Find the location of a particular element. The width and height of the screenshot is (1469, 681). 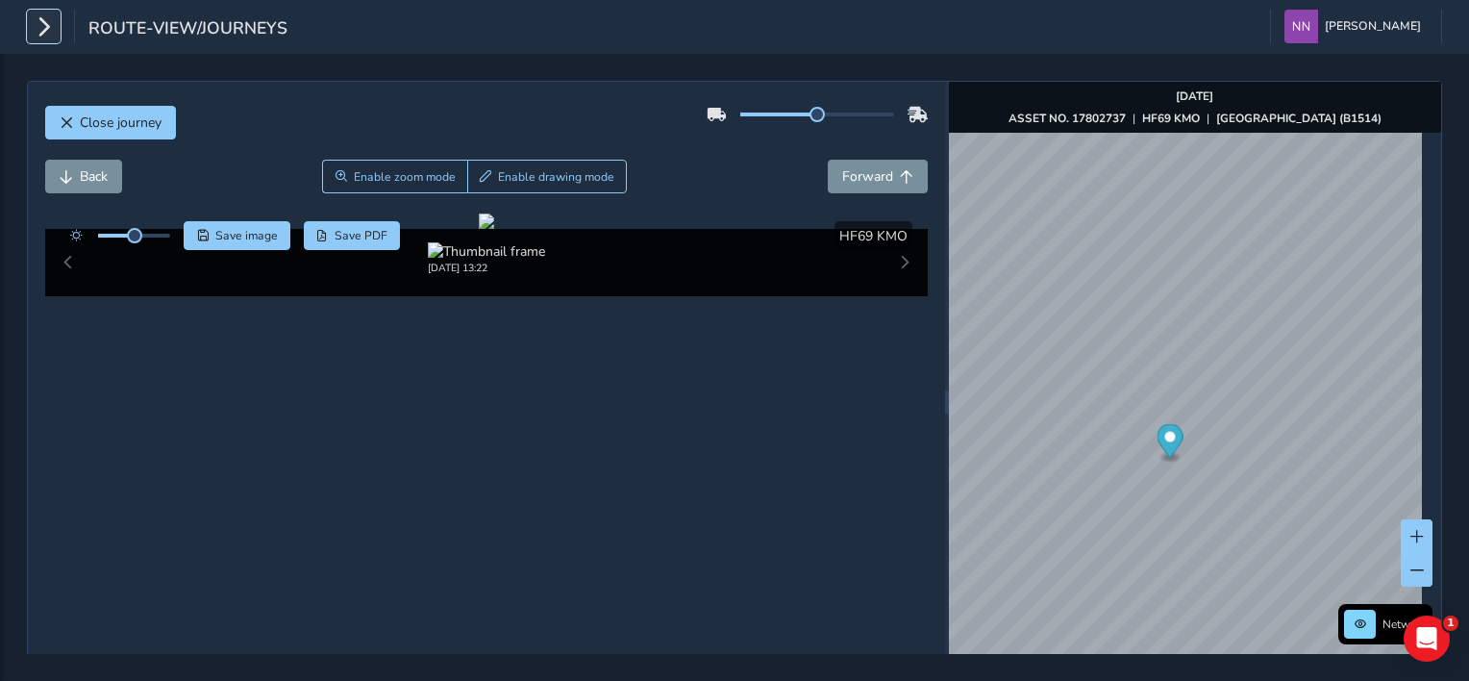

strong: ASSET NO. 17802737 is located at coordinates (1067, 118).